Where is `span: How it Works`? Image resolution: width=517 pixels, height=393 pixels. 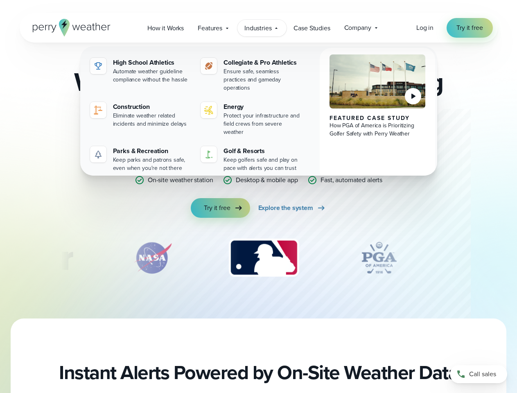 span: How it Works is located at coordinates (165, 28).